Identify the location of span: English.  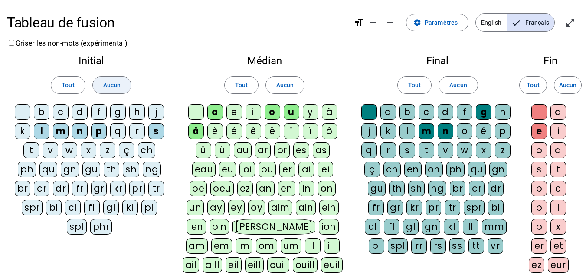
(491, 23).